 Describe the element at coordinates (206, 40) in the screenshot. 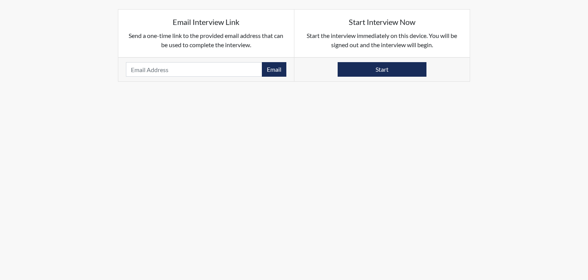

I see `p: Send a one-time link to the provided email address that can be used to complete the interview.` at that location.